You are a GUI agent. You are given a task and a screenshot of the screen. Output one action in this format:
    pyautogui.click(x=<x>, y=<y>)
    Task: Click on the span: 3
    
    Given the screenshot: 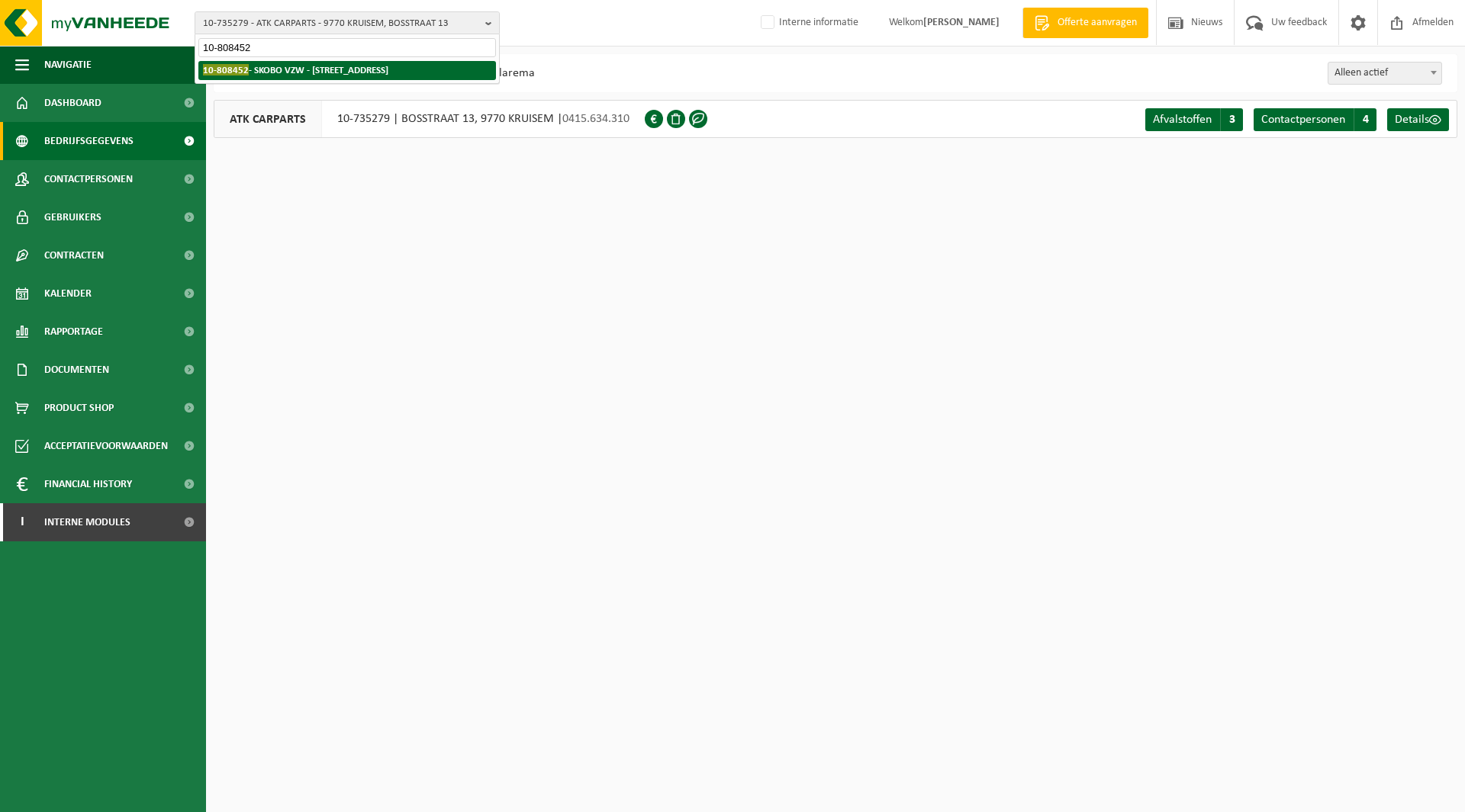 What is the action you would take?
    pyautogui.click(x=1232, y=120)
    